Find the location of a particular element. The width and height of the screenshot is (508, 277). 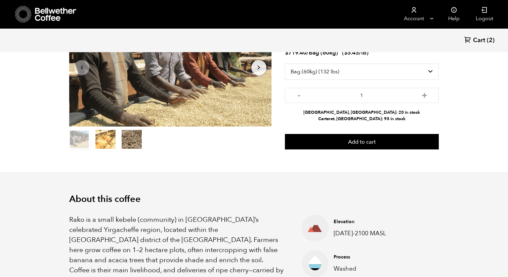

button: Add to cart is located at coordinates (362, 141).